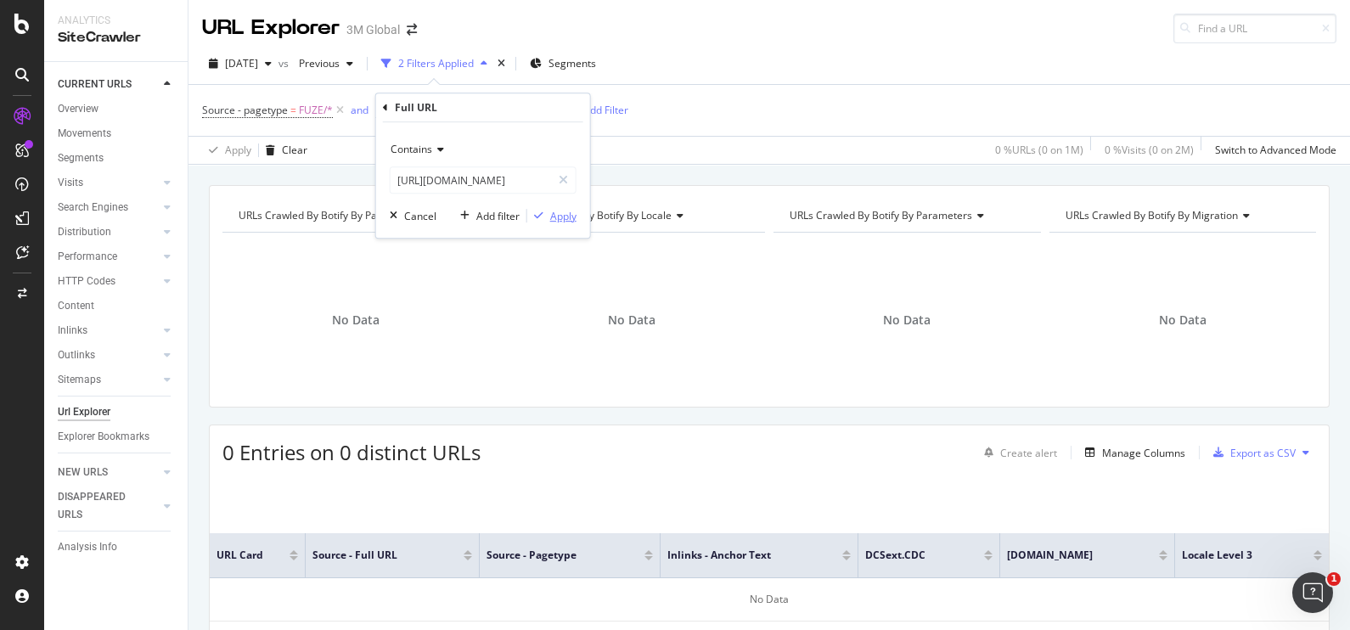 Image resolution: width=1350 pixels, height=630 pixels. What do you see at coordinates (283, 150) in the screenshot?
I see `button: Clear` at bounding box center [283, 150].